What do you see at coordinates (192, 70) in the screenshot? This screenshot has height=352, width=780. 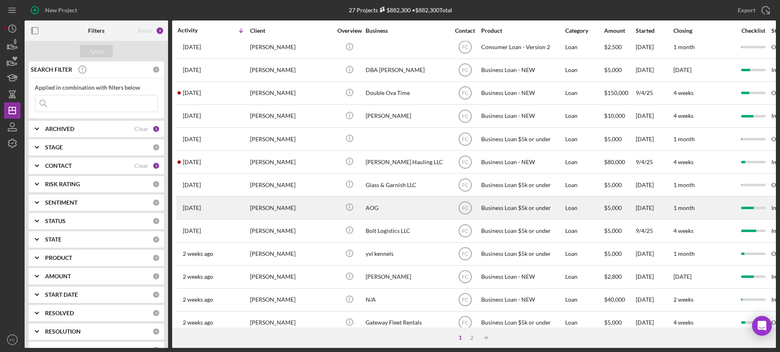 I see `time: 2025-09-21 01:48` at bounding box center [192, 70].